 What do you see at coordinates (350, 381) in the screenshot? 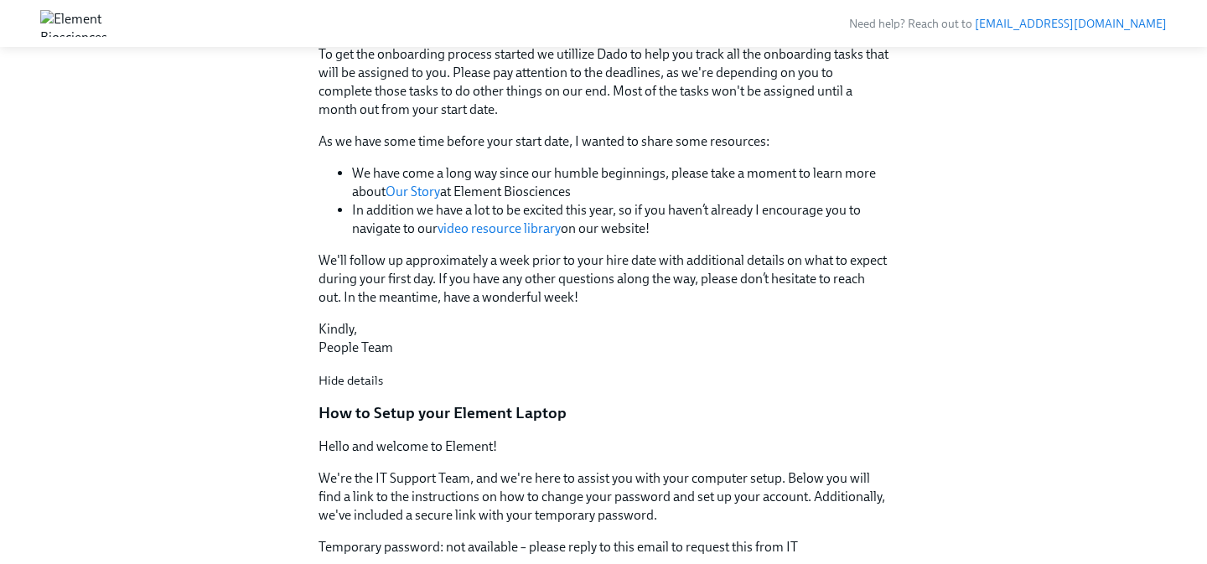
I see `span: Hide details` at bounding box center [350, 381].